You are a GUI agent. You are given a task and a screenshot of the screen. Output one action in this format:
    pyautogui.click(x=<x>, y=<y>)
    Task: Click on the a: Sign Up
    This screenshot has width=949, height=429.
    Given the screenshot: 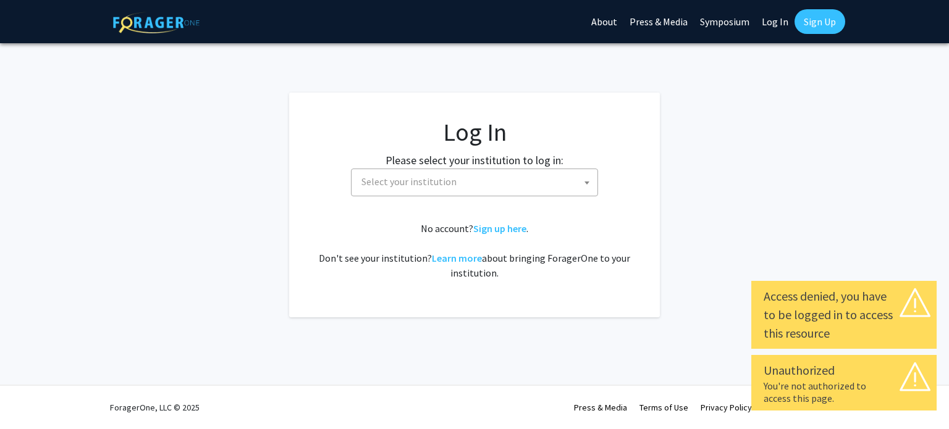 What is the action you would take?
    pyautogui.click(x=820, y=22)
    